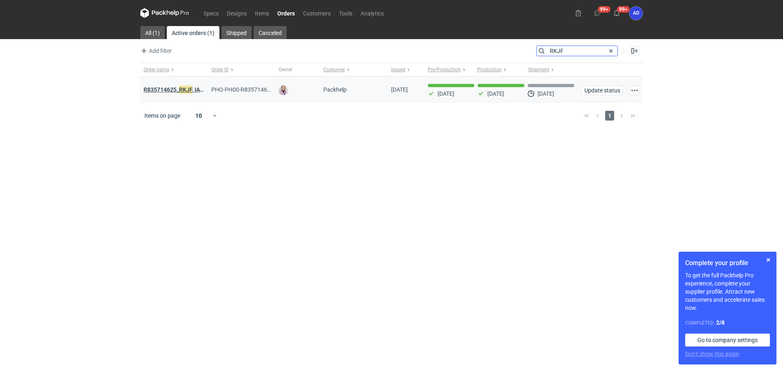 Image resolution: width=783 pixels, height=371 pixels. I want to click on span: 1, so click(610, 116).